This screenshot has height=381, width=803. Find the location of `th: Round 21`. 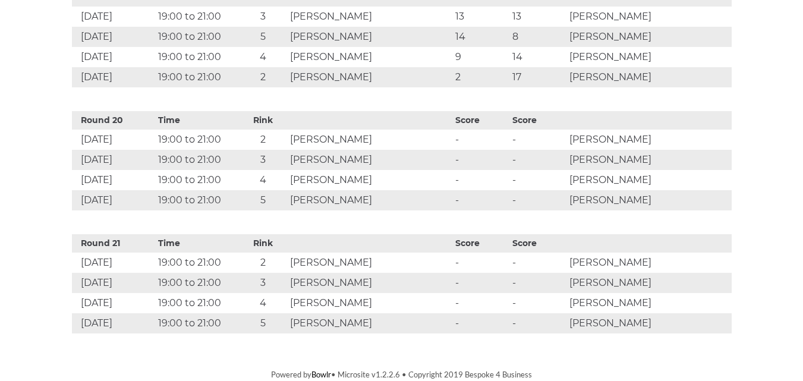

th: Round 21 is located at coordinates (113, 243).